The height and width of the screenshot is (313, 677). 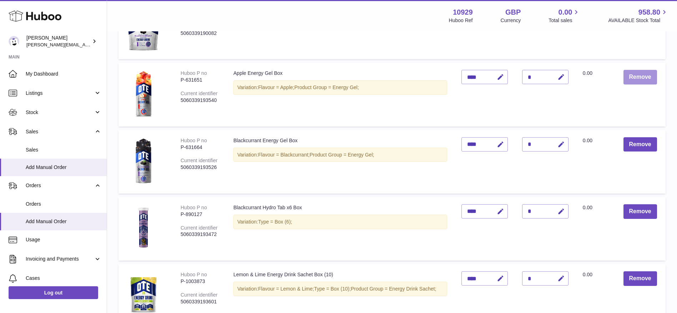 What do you see at coordinates (144, 228) in the screenshot?
I see `img: Blackcurrant Hydro Tab x6 Box` at bounding box center [144, 228].